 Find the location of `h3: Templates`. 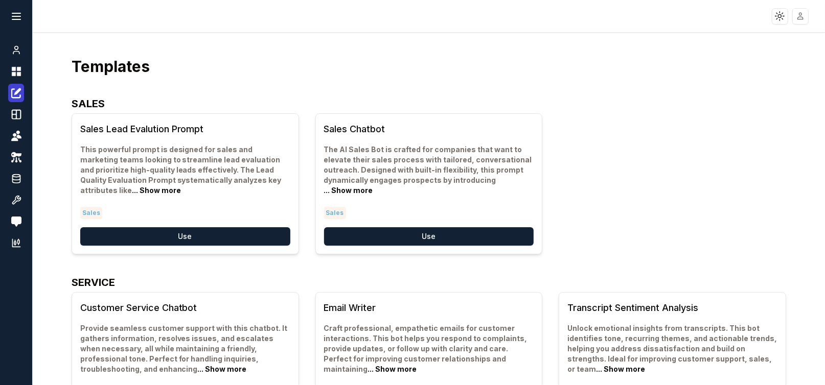

h3: Templates is located at coordinates (429, 66).